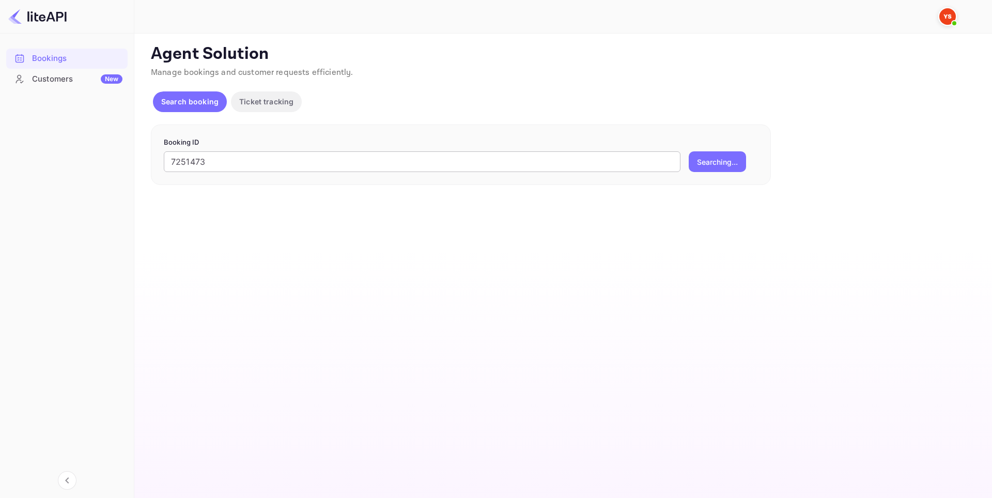 The width and height of the screenshot is (992, 498). I want to click on img: Yandex Support, so click(948, 17).